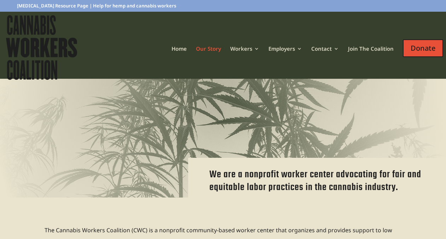  What do you see at coordinates (285, 58) in the screenshot?
I see `a: Employers` at bounding box center [285, 58].